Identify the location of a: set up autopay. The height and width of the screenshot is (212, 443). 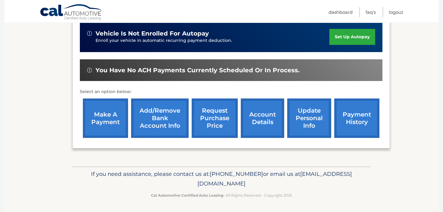
(352, 37).